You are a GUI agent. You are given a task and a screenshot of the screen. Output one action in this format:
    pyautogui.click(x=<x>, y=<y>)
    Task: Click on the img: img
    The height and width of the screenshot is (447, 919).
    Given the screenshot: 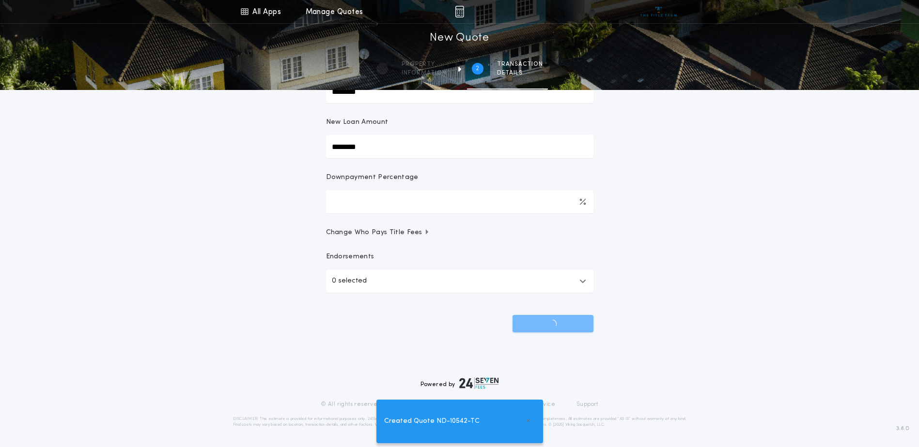 What is the action you would take?
    pyautogui.click(x=459, y=12)
    